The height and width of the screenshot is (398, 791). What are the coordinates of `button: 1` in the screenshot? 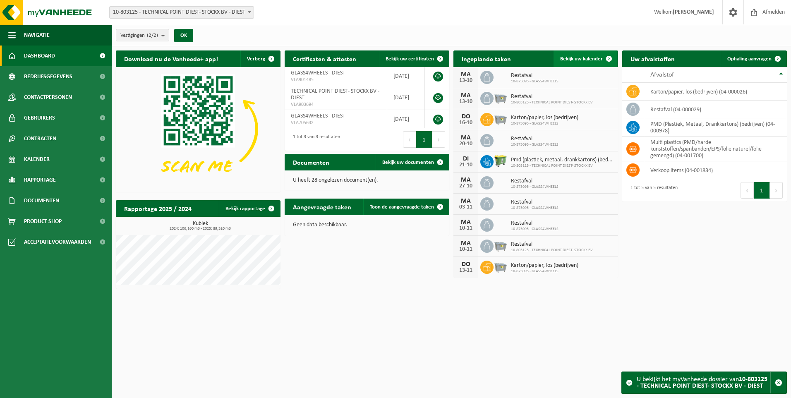 It's located at (424, 139).